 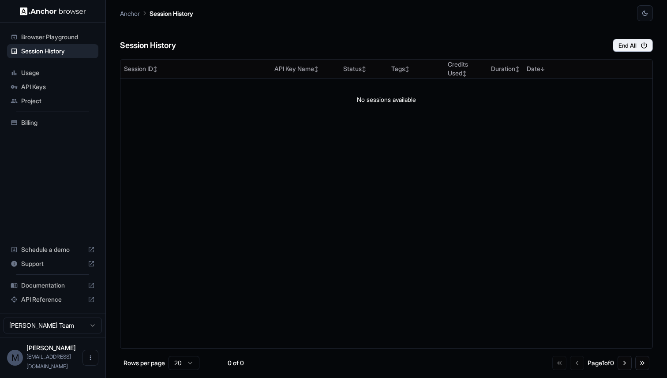 What do you see at coordinates (53, 264) in the screenshot?
I see `div: Support` at bounding box center [53, 264].